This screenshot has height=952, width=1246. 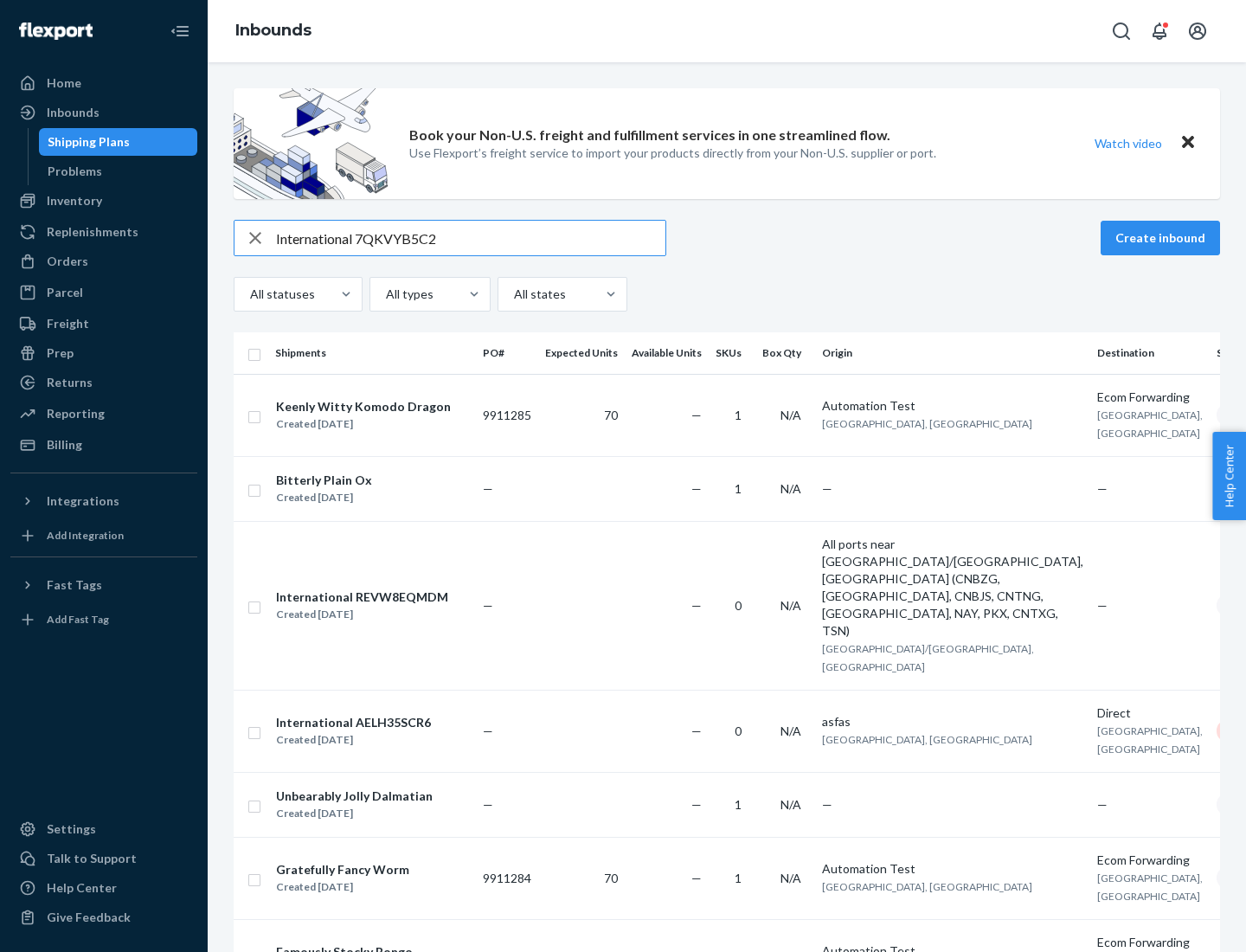 What do you see at coordinates (324, 480) in the screenshot?
I see `div: Bitterly Plain Ox` at bounding box center [324, 480].